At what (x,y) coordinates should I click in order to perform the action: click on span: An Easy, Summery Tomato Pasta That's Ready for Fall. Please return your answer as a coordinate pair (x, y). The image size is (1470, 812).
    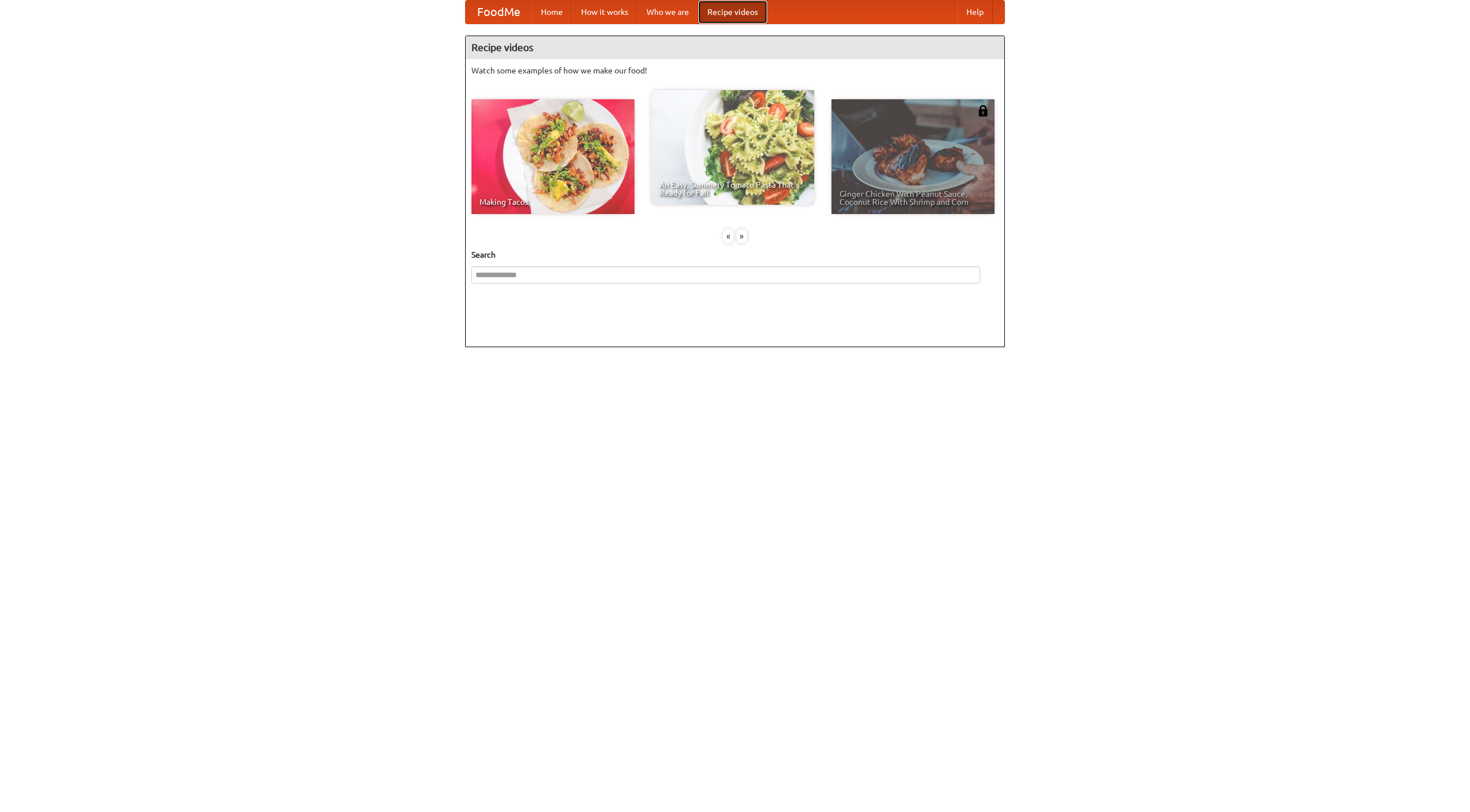
    Looking at the image, I should click on (733, 188).